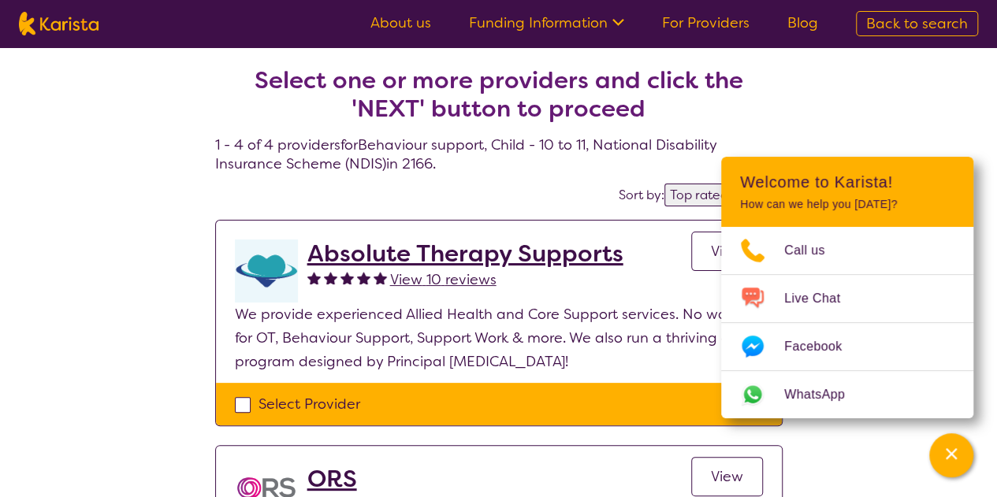 This screenshot has width=997, height=497. Describe the element at coordinates (546, 23) in the screenshot. I see `a: Funding Information` at that location.